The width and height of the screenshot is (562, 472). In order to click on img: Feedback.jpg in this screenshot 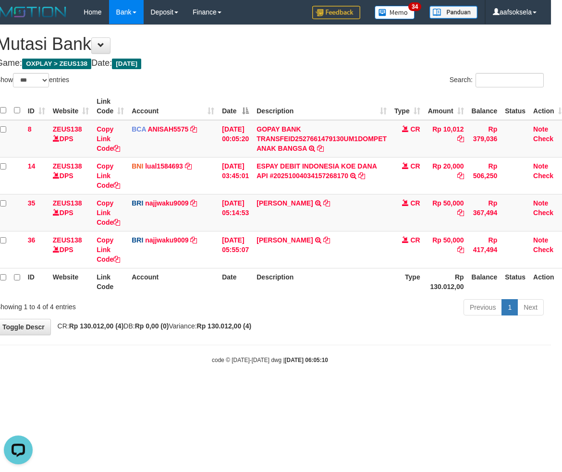, I will do `click(336, 12)`.